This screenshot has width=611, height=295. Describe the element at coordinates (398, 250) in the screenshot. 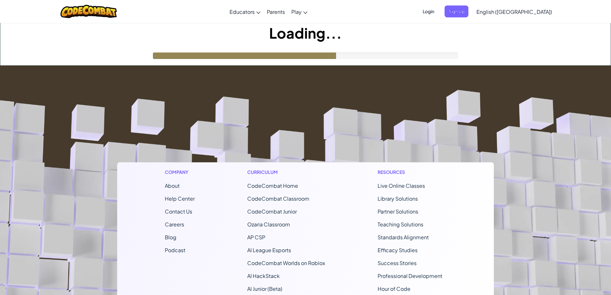

I see `a: Efficacy Studies` at that location.